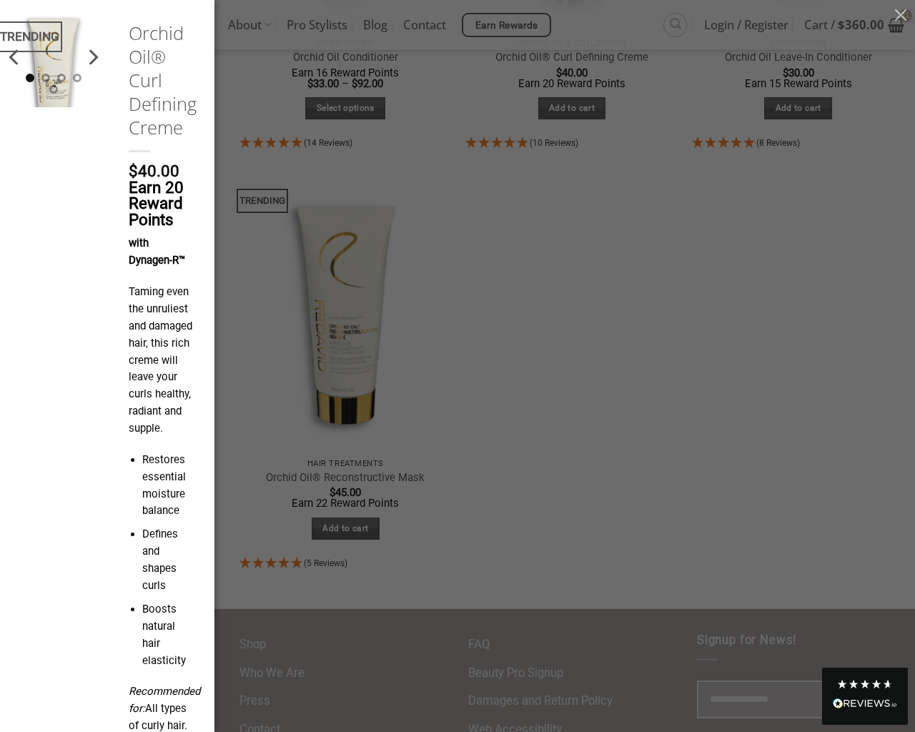  I want to click on strong: with Dynagen-R™, so click(157, 252).